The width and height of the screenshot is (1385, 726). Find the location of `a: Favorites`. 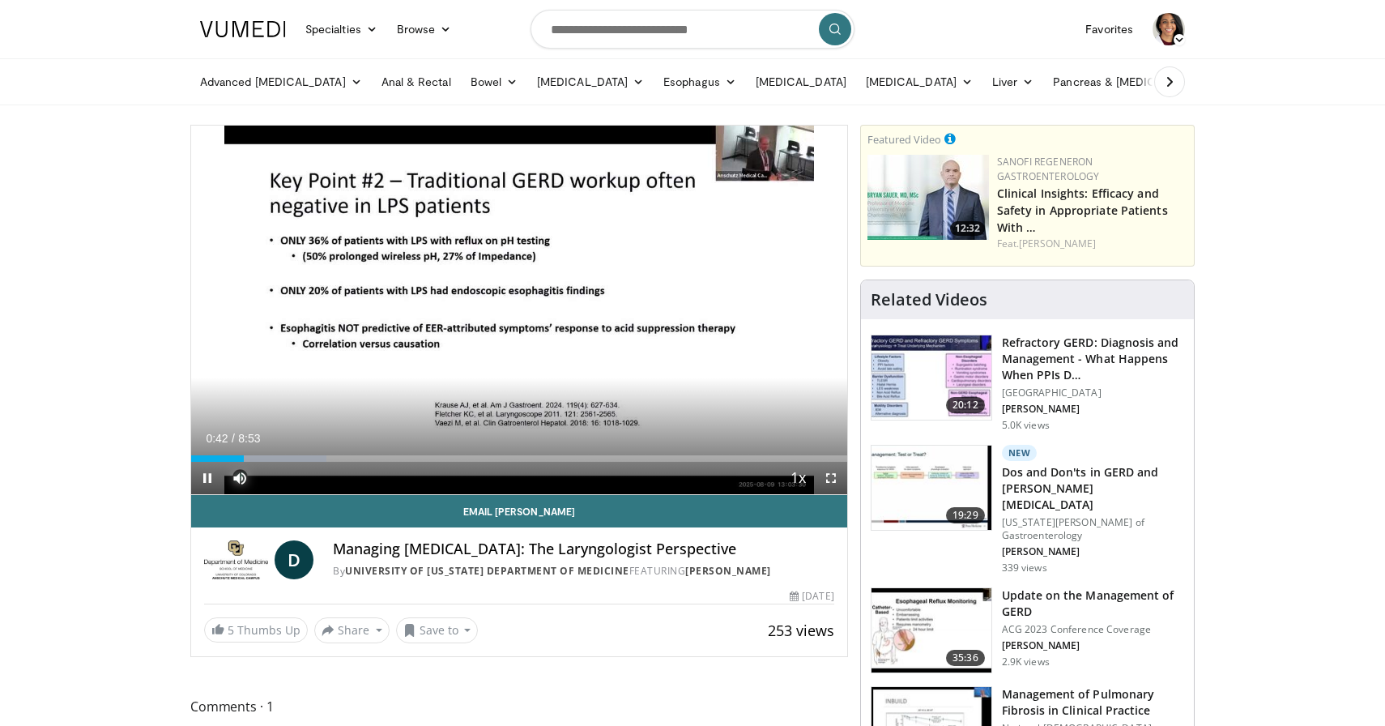

a: Favorites is located at coordinates (1109, 29).